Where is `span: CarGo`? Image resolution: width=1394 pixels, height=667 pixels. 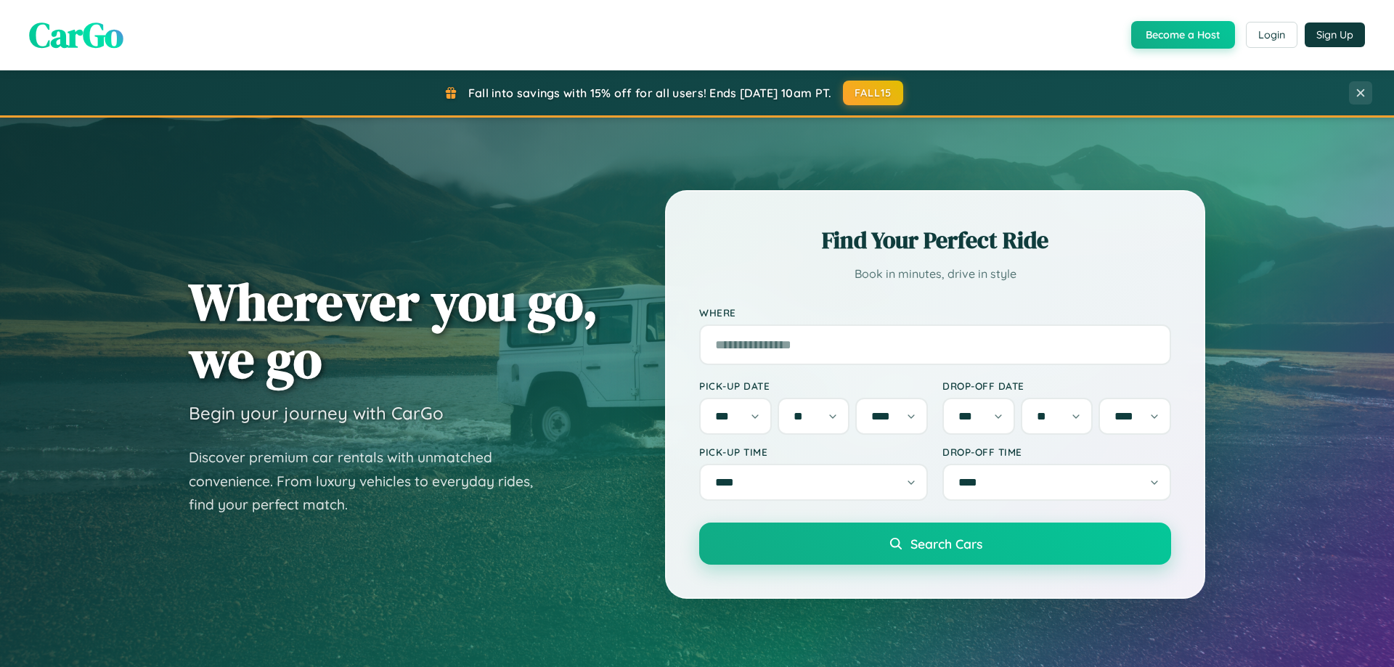 span: CarGo is located at coordinates (76, 35).